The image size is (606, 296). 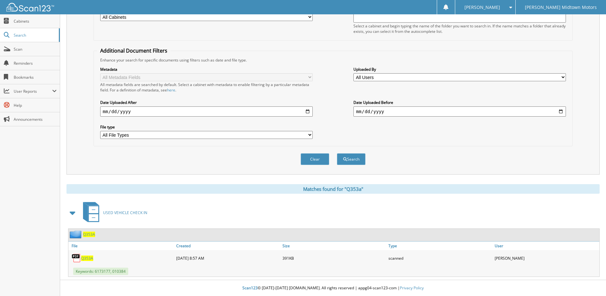 What do you see at coordinates (351, 159) in the screenshot?
I see `button: Search` at bounding box center [351, 159].